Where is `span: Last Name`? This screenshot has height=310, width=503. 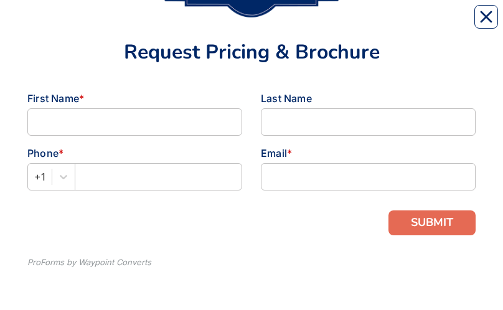
span: Last Name is located at coordinates (286, 98).